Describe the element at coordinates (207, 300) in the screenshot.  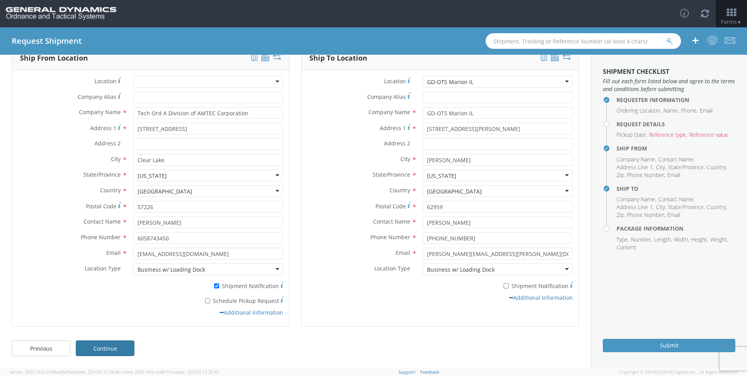
I see `input: Schedule Pickup Request` at that location.